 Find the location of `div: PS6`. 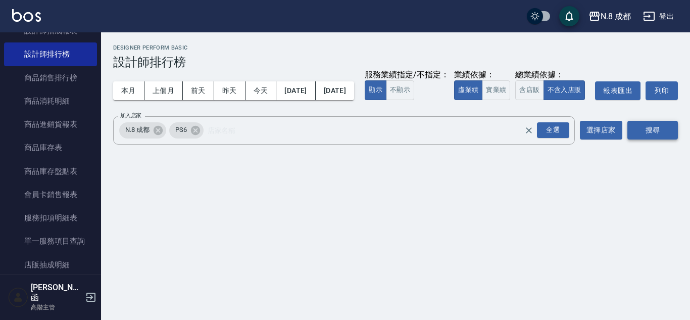

div: PS6 is located at coordinates (186, 130).